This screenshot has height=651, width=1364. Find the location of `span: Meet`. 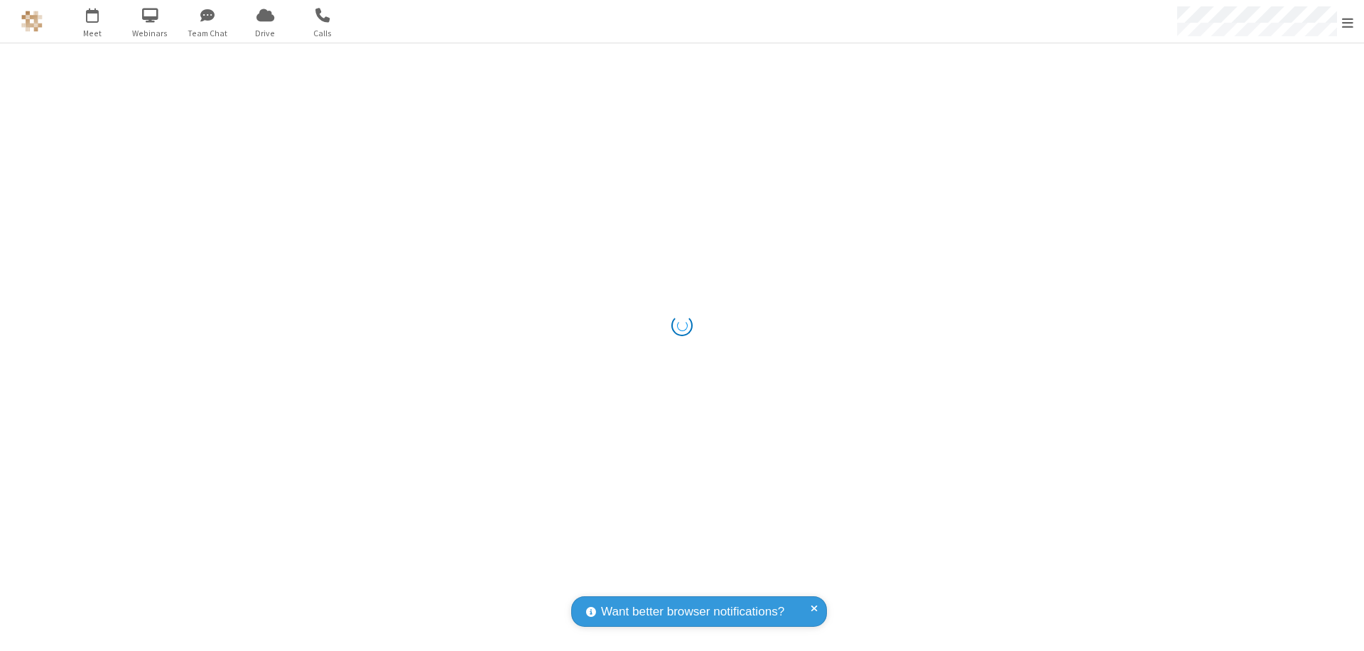

span: Meet is located at coordinates (92, 33).